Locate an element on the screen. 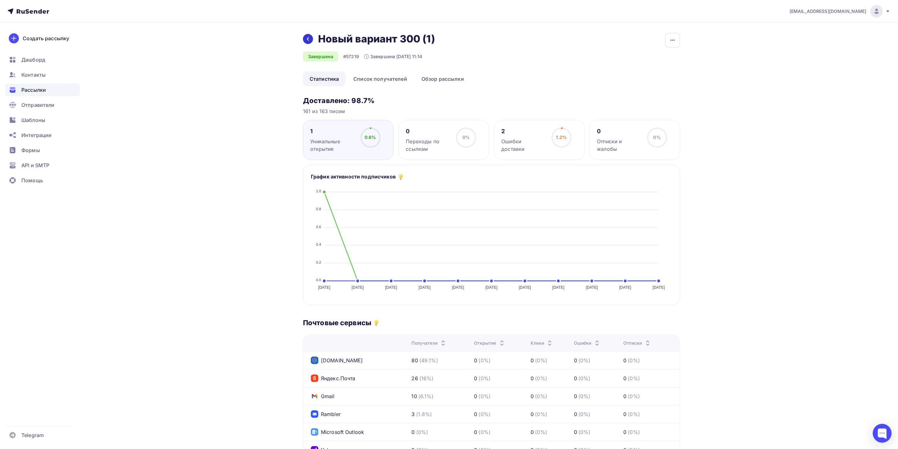 The image size is (898, 449). div: #57219 is located at coordinates (351, 57).